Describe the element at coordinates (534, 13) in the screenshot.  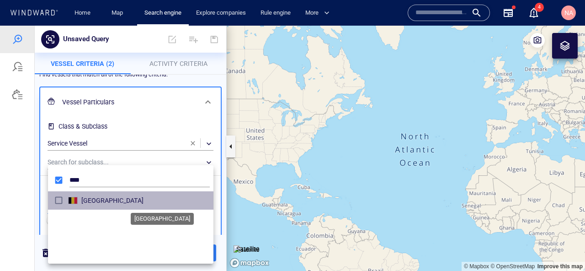
I see `button: 4` at that location.